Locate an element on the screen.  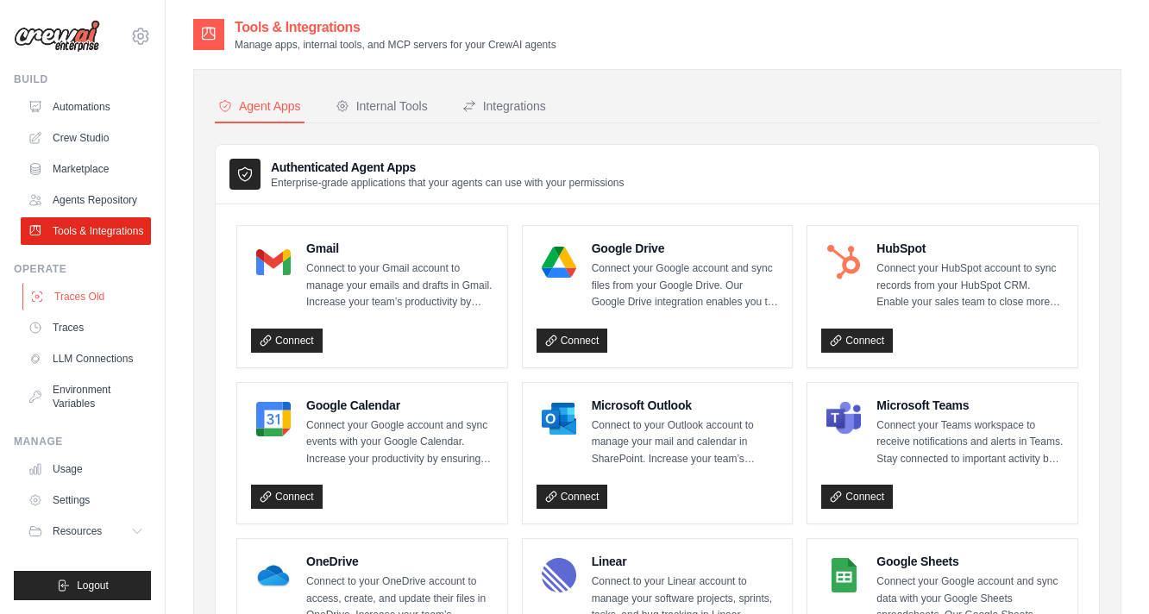
h2: Tools & Integrations is located at coordinates (395, 28).